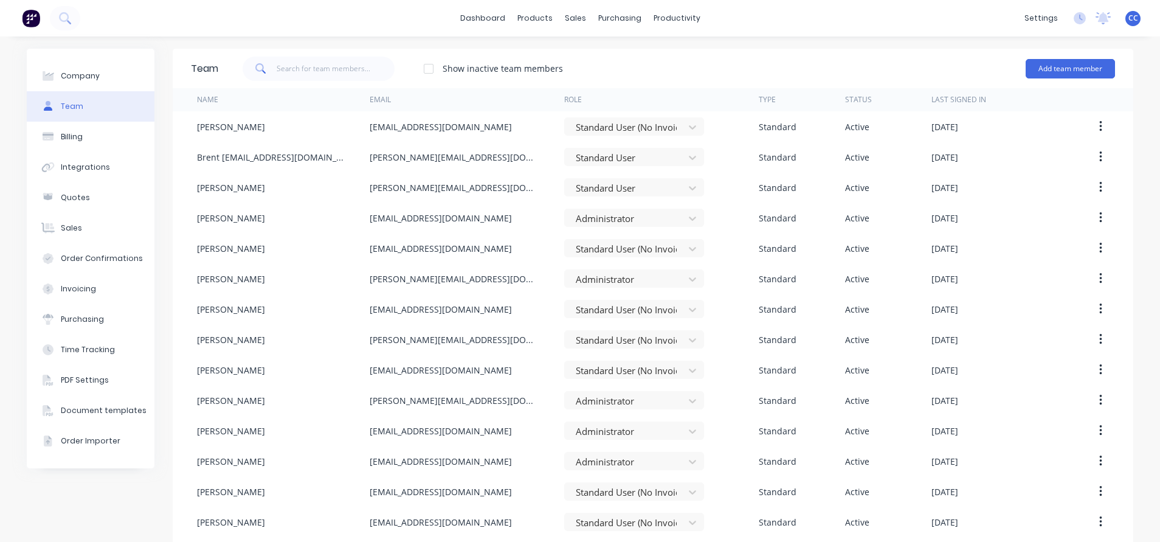 This screenshot has width=1160, height=542. Describe the element at coordinates (767, 100) in the screenshot. I see `div: Type` at that location.